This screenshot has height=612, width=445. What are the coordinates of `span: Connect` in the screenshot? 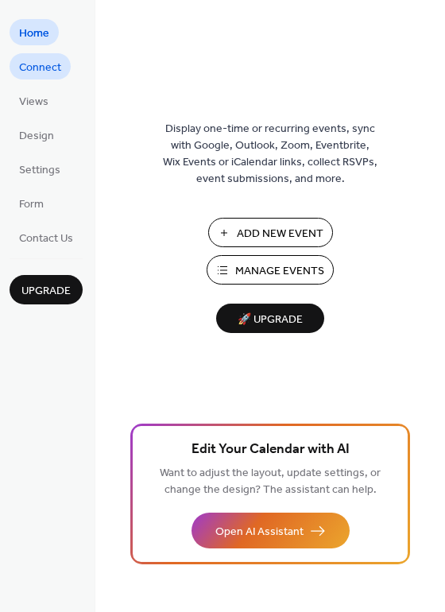 It's located at (40, 68).